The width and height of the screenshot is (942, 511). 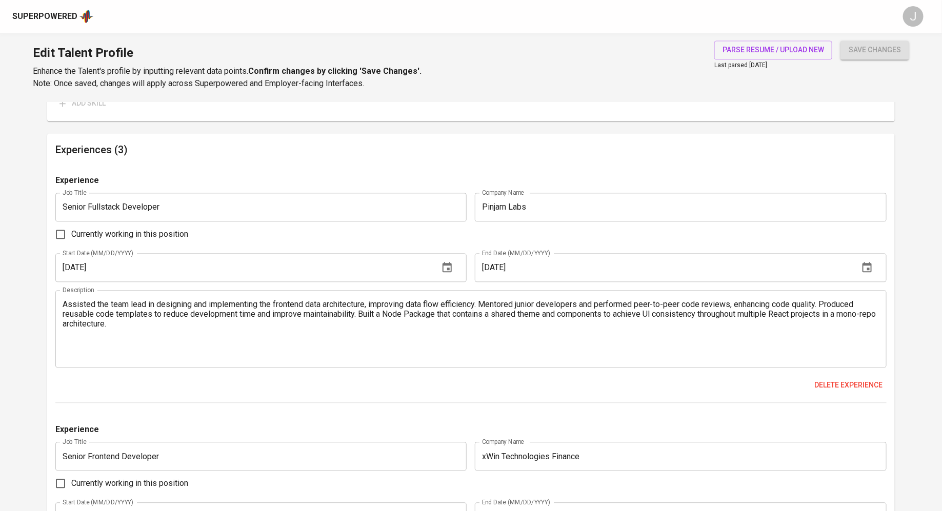 What do you see at coordinates (848, 386) in the screenshot?
I see `span: Delete experience` at bounding box center [848, 386].